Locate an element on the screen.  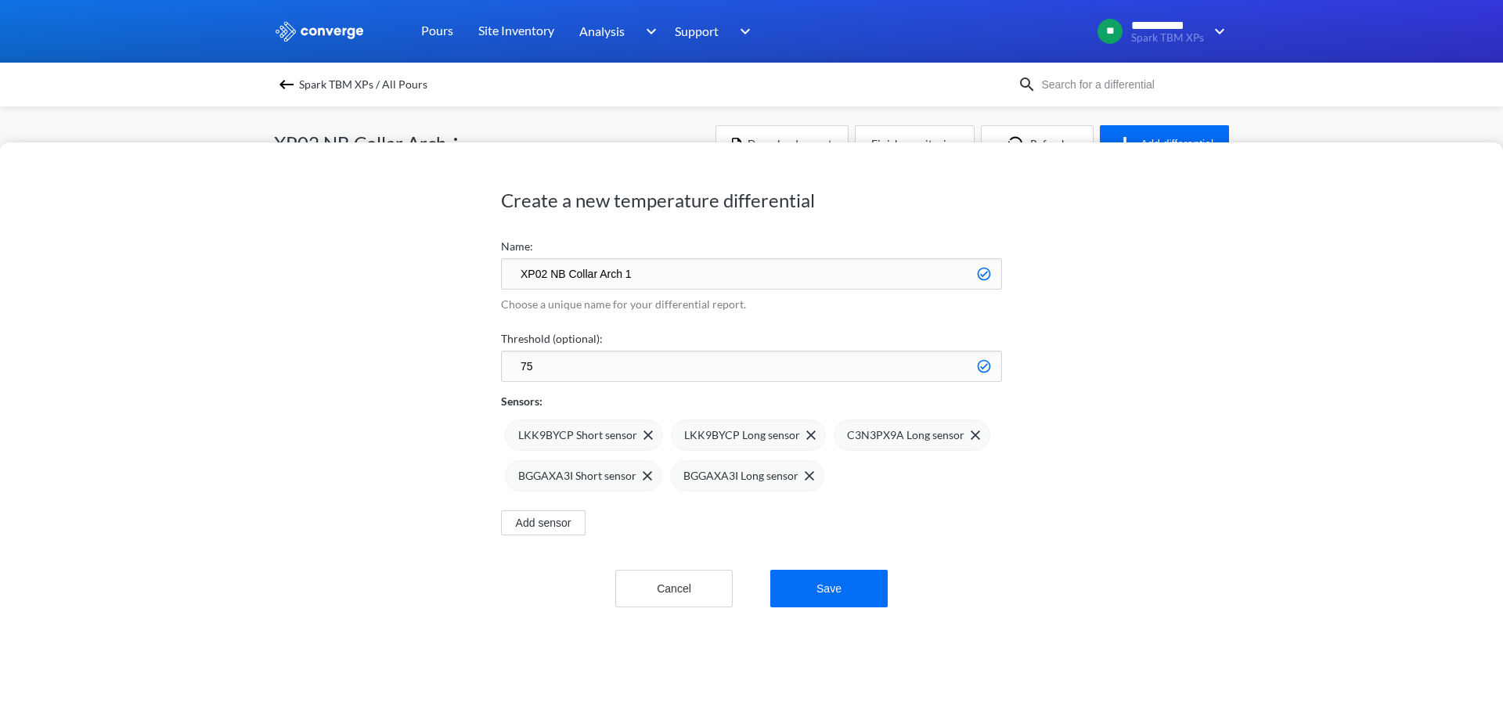
label: Name: is located at coordinates (751, 247).